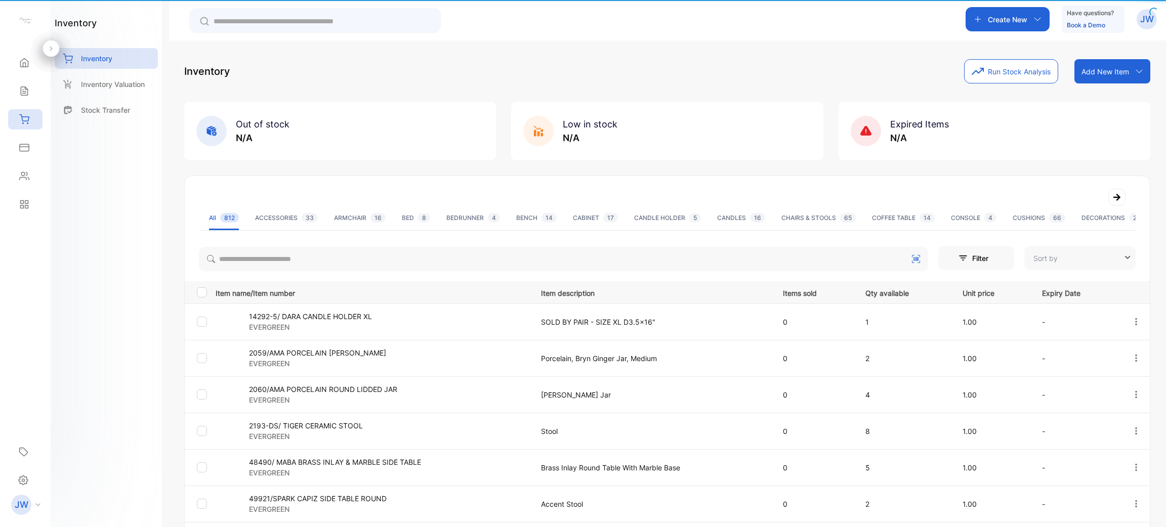  What do you see at coordinates (974, 218) in the screenshot?
I see `div: CONSOLE` at bounding box center [974, 218].